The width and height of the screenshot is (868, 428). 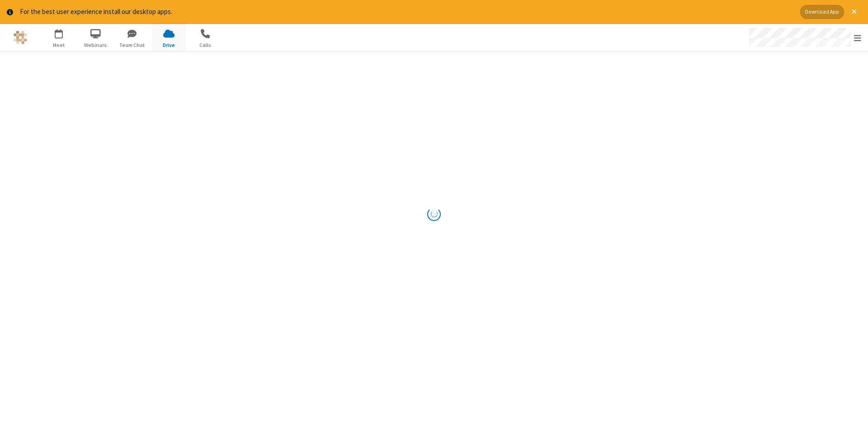 I want to click on img: QA Selenium DO NOT DELETE OR CHANGE, so click(x=20, y=38).